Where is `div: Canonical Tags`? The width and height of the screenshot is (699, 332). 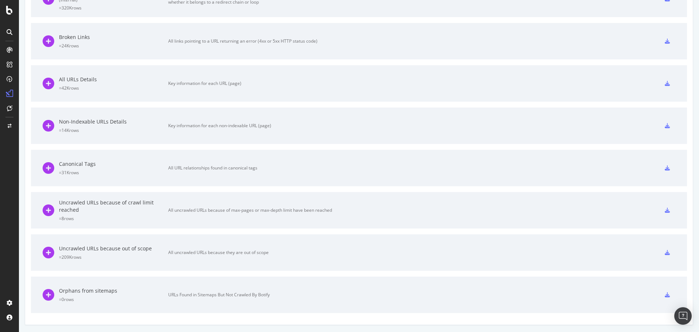 div: Canonical Tags is located at coordinates (114, 164).